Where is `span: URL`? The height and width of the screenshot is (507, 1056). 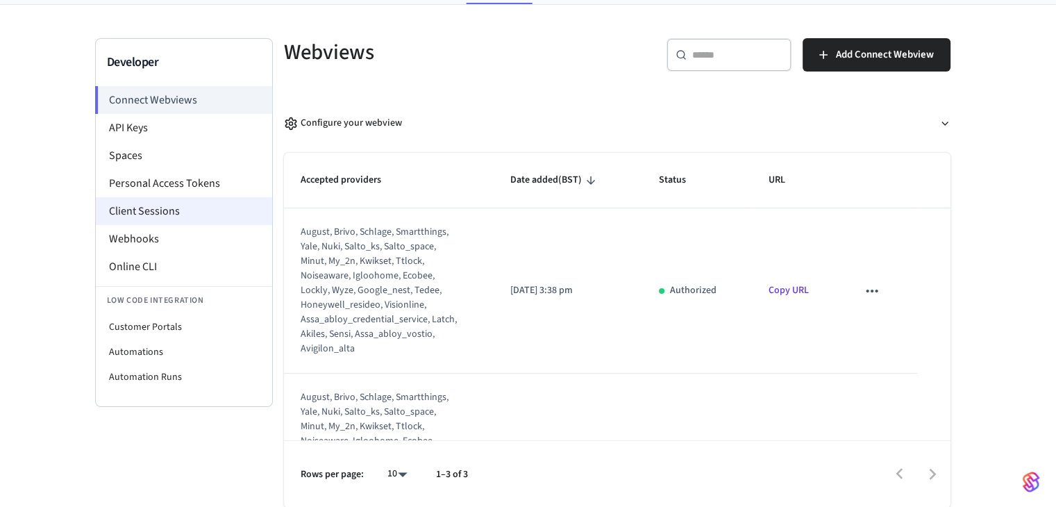
span: URL is located at coordinates (786, 180).